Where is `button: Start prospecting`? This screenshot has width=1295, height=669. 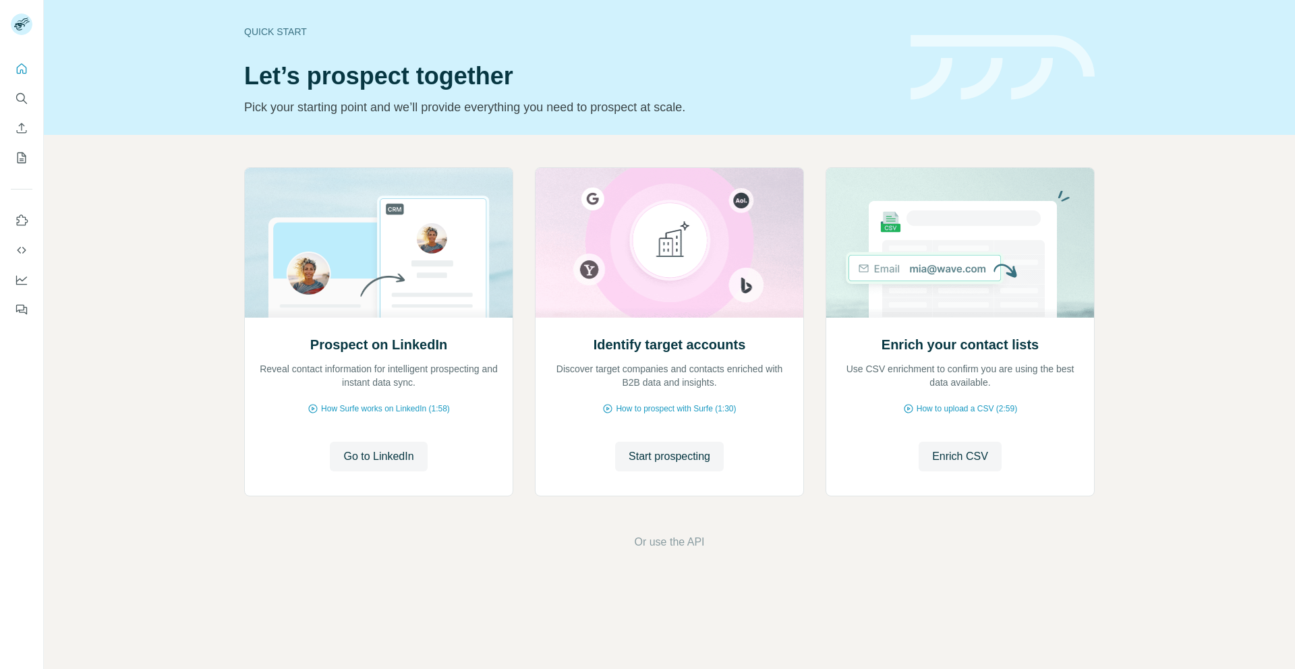 button: Start prospecting is located at coordinates (669, 457).